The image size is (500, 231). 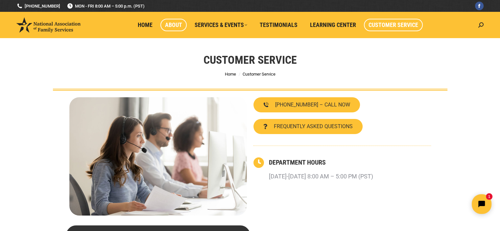 What do you see at coordinates (297, 163) in the screenshot?
I see `a: DEPARTMENT HOURS` at bounding box center [297, 163].